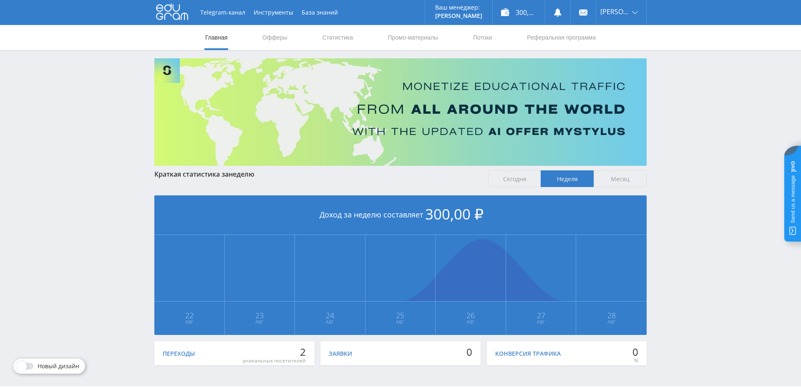 Image resolution: width=801 pixels, height=387 pixels. I want to click on a: Потоки, so click(482, 38).